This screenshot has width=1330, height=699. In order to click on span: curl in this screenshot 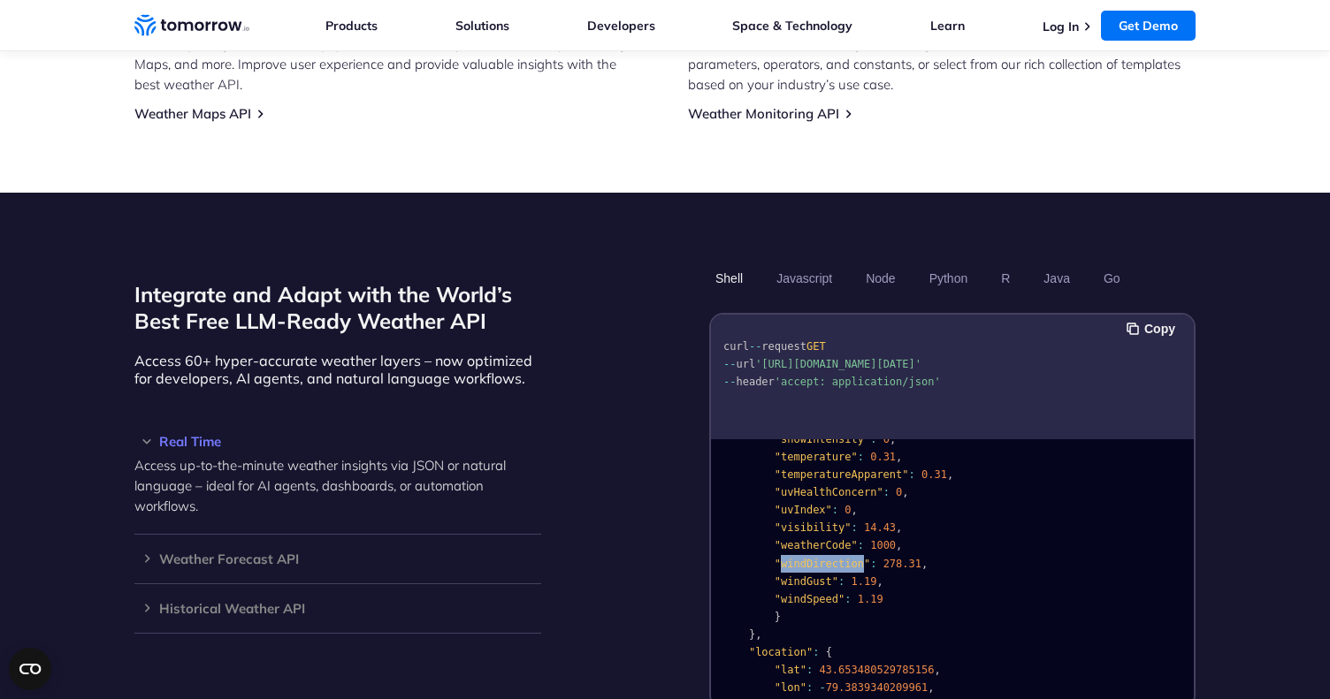, I will do `click(735, 347)`.